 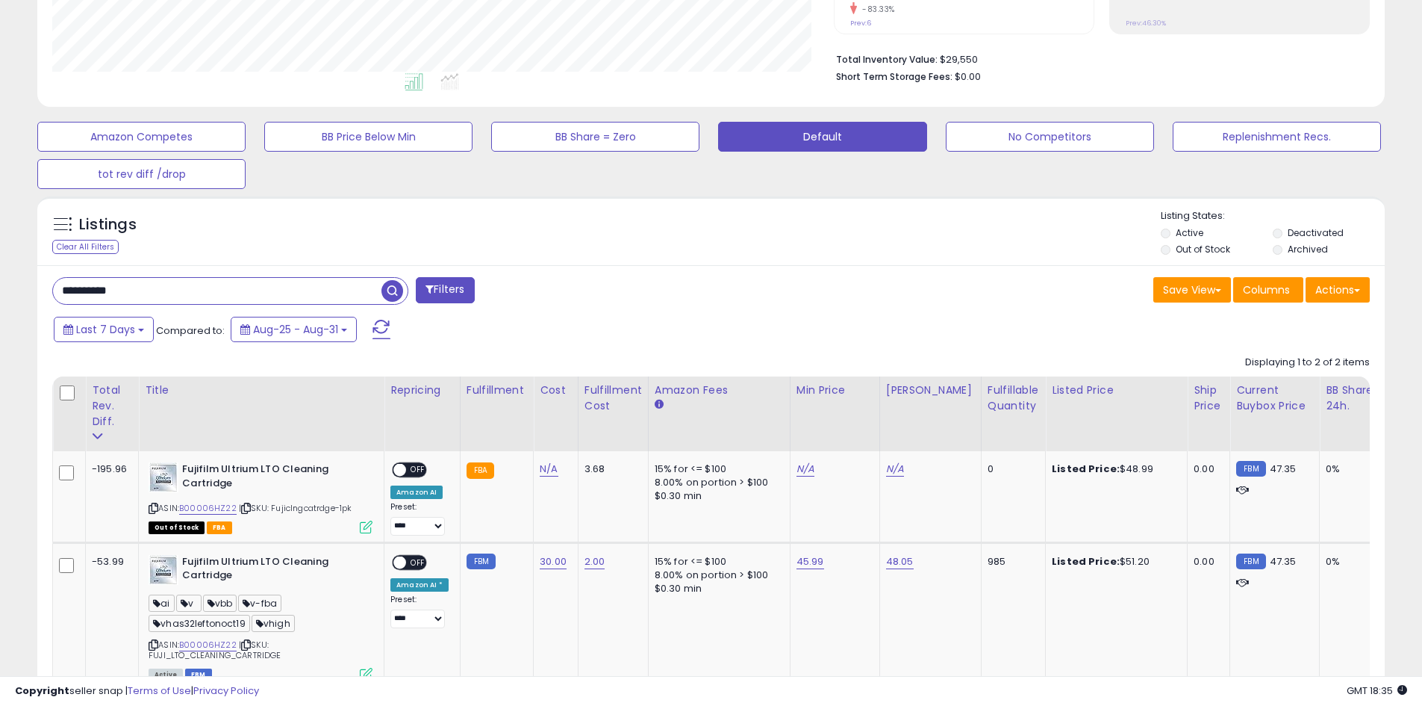 I want to click on a: 48.05, so click(x=900, y=561).